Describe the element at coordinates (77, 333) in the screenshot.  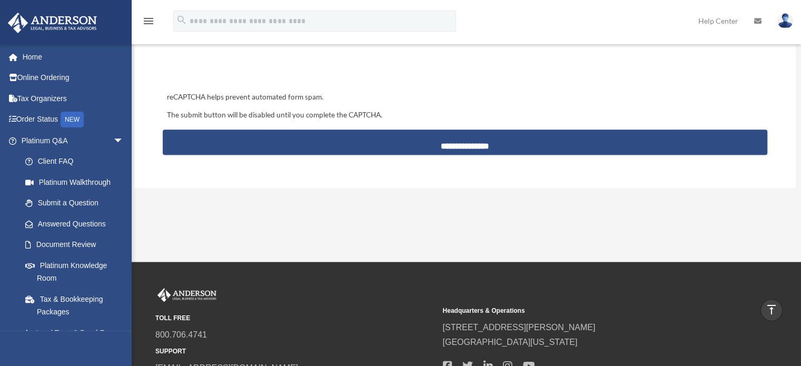
I see `a: Land Trust & Deed Forum` at that location.